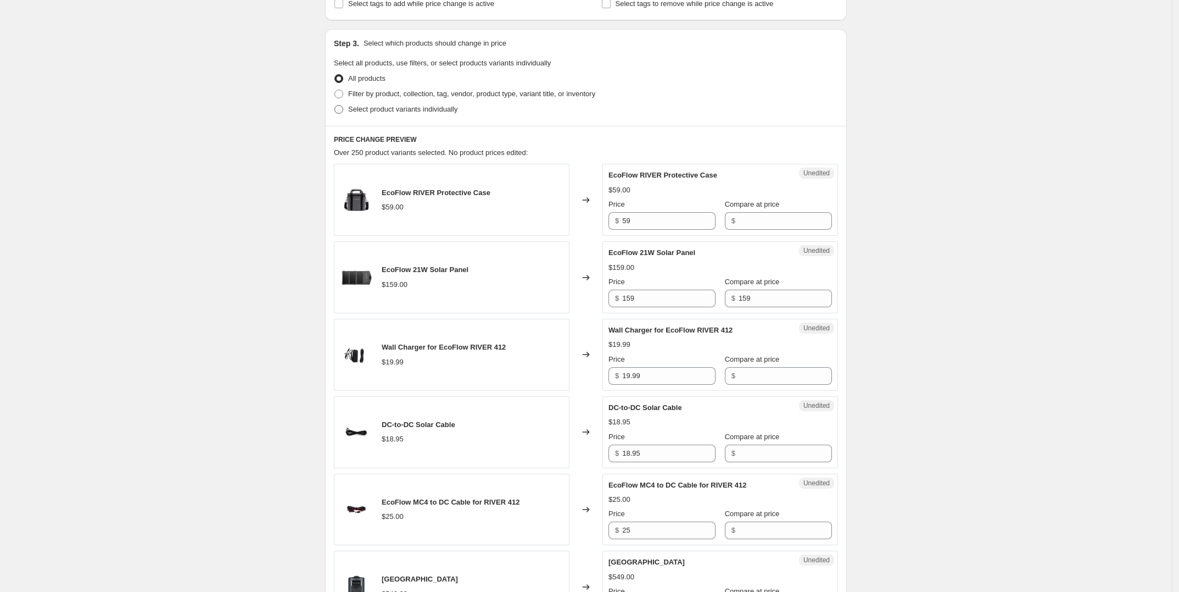  What do you see at coordinates (356, 432) in the screenshot?
I see `img: ecoflow-tech-dc-to-dc-solar-cable-accessory-13742821539913_80x.jpg` at bounding box center [356, 432].